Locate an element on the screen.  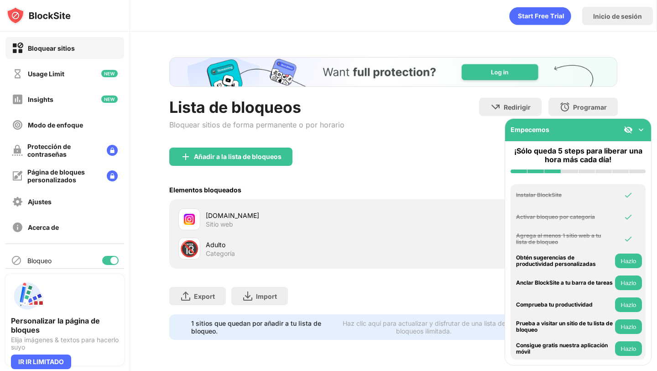
div: IR IR LIMITADO is located at coordinates (41, 362).